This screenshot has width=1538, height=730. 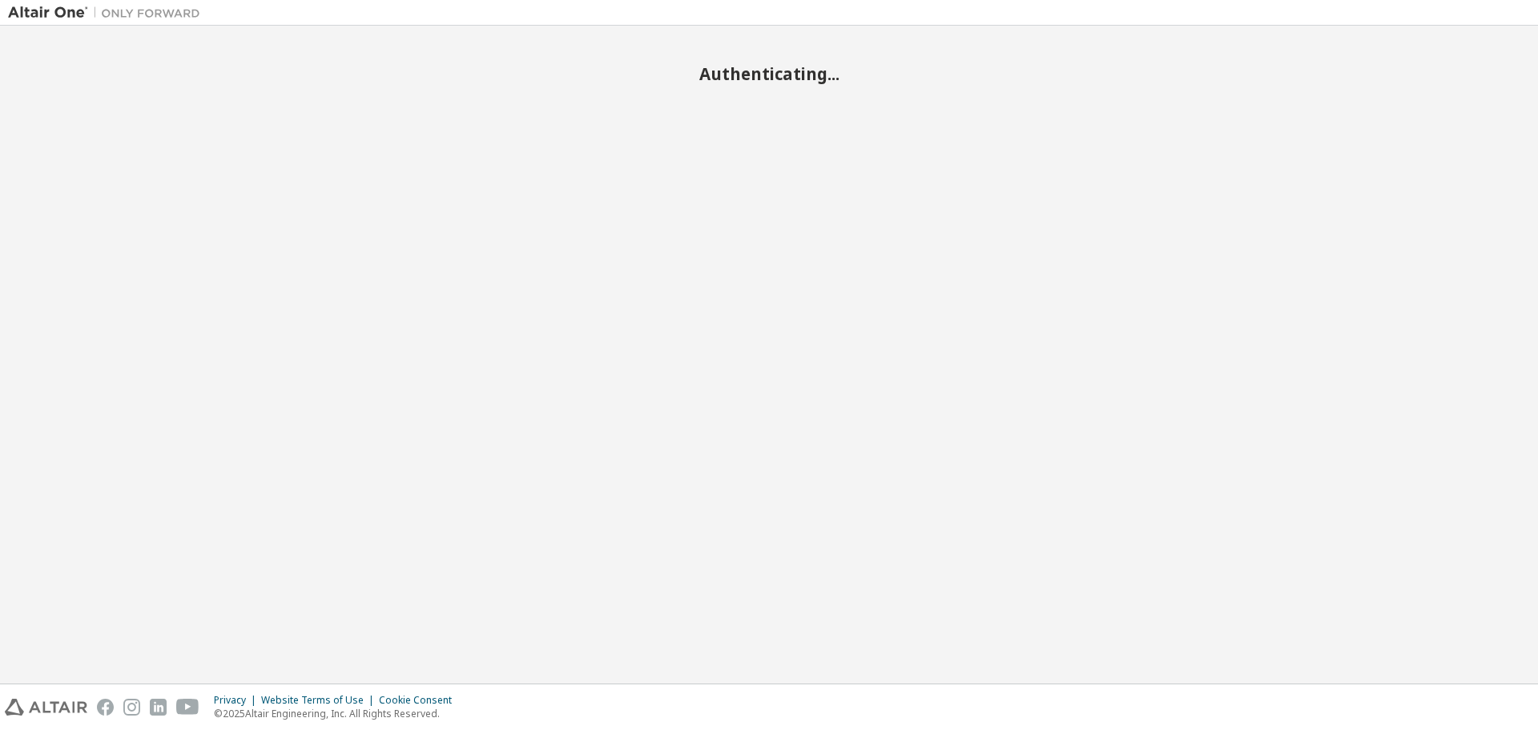 I want to click on img: instagram.svg, so click(x=131, y=707).